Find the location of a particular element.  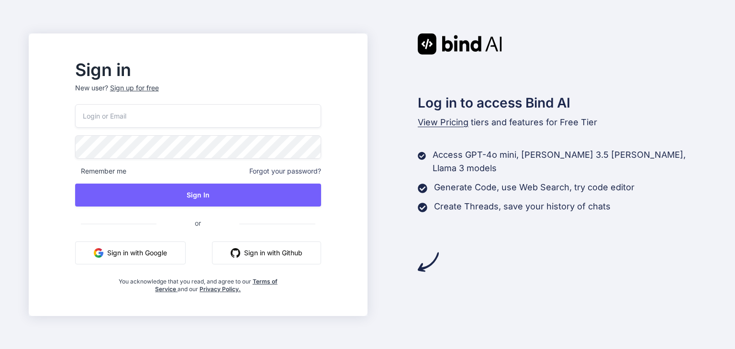

input: Login or Email is located at coordinates (198, 116).